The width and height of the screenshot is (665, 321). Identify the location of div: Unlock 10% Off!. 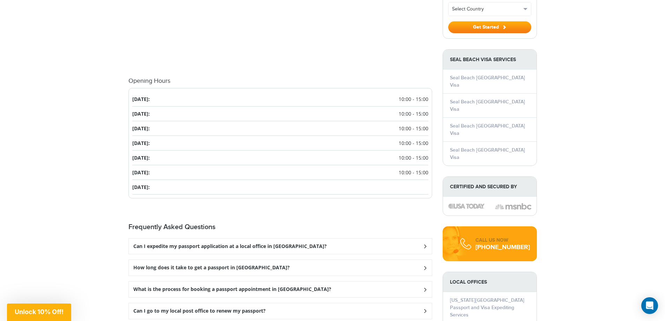
(39, 312).